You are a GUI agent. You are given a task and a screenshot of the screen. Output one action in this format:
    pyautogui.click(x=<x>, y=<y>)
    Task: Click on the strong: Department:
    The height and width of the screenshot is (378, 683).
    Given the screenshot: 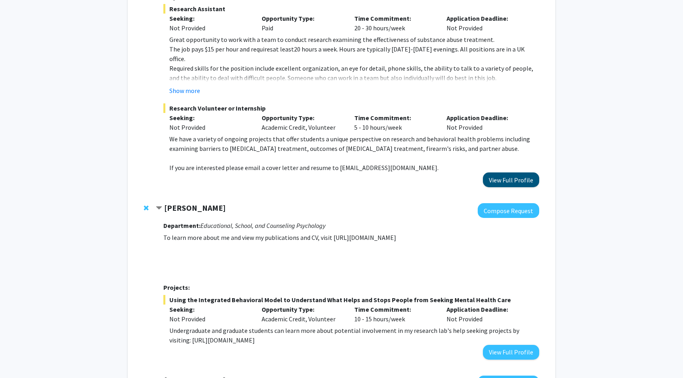 What is the action you would take?
    pyautogui.click(x=182, y=226)
    